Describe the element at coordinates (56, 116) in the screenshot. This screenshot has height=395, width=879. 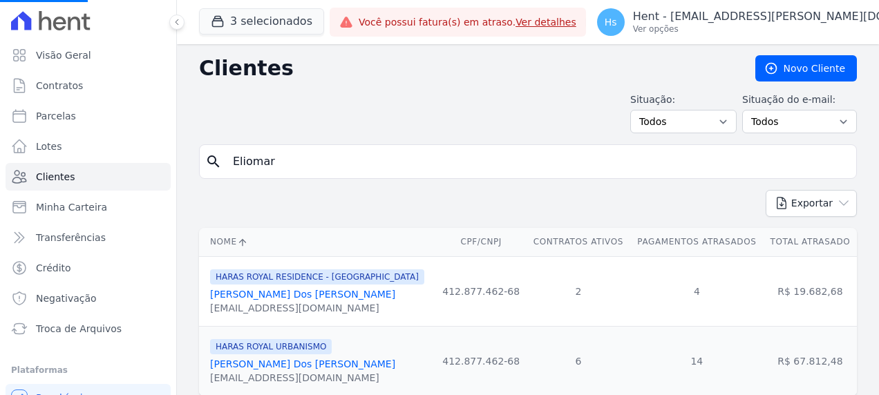
I see `span: Parcelas` at that location.